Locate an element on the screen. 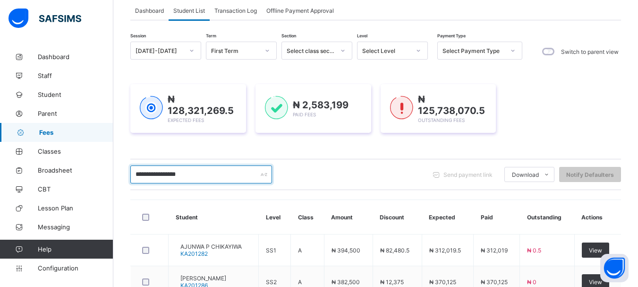  span: KA201282 is located at coordinates (194, 253).